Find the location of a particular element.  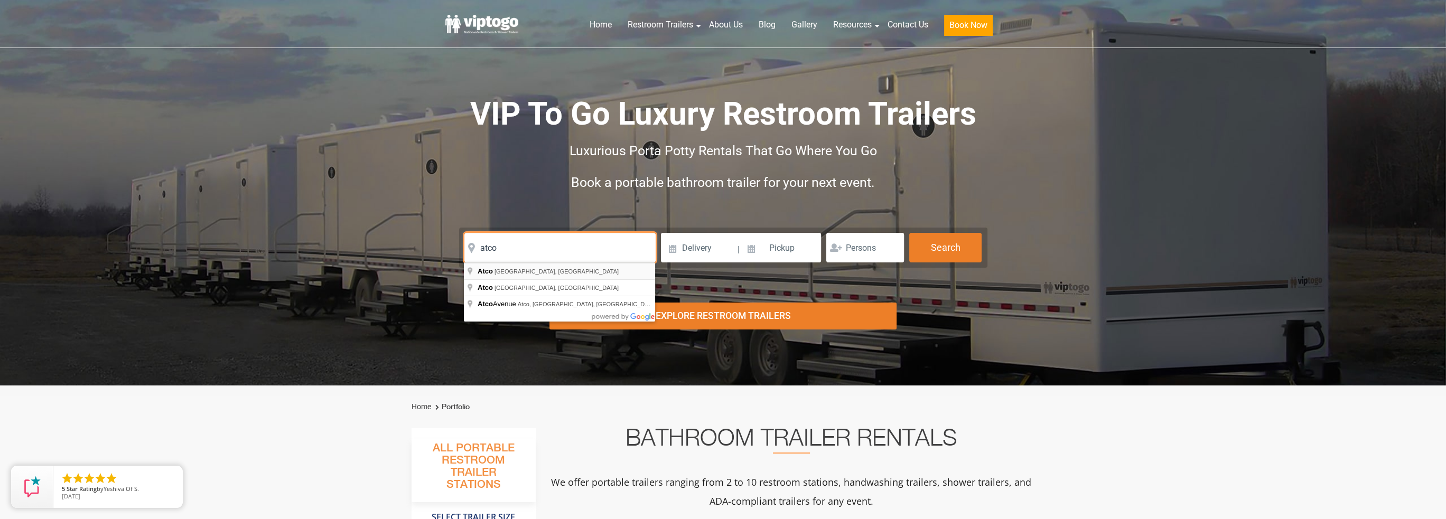

h2: Bathroom Trailer Rentals is located at coordinates (791, 441).